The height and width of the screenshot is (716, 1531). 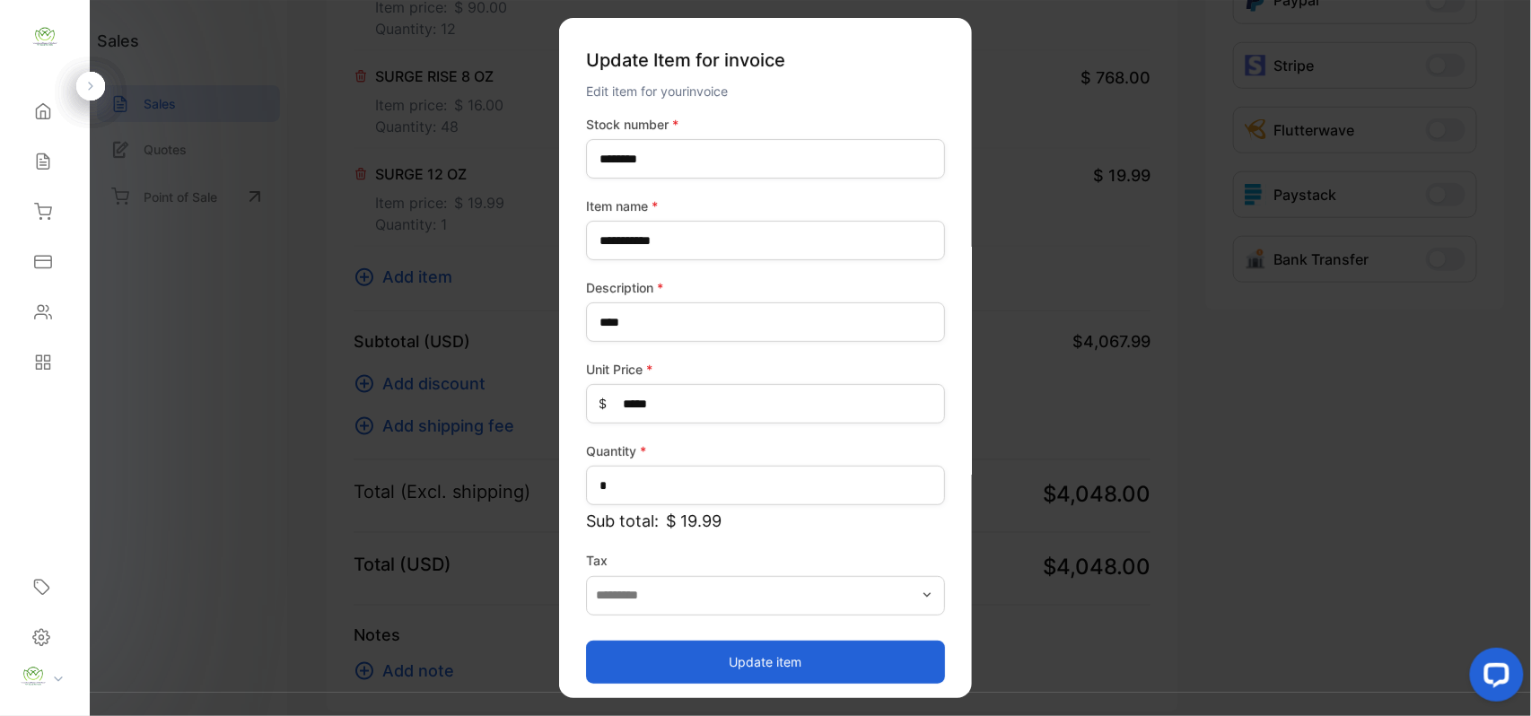 What do you see at coordinates (33, 676) in the screenshot?
I see `img: profile` at bounding box center [33, 676].